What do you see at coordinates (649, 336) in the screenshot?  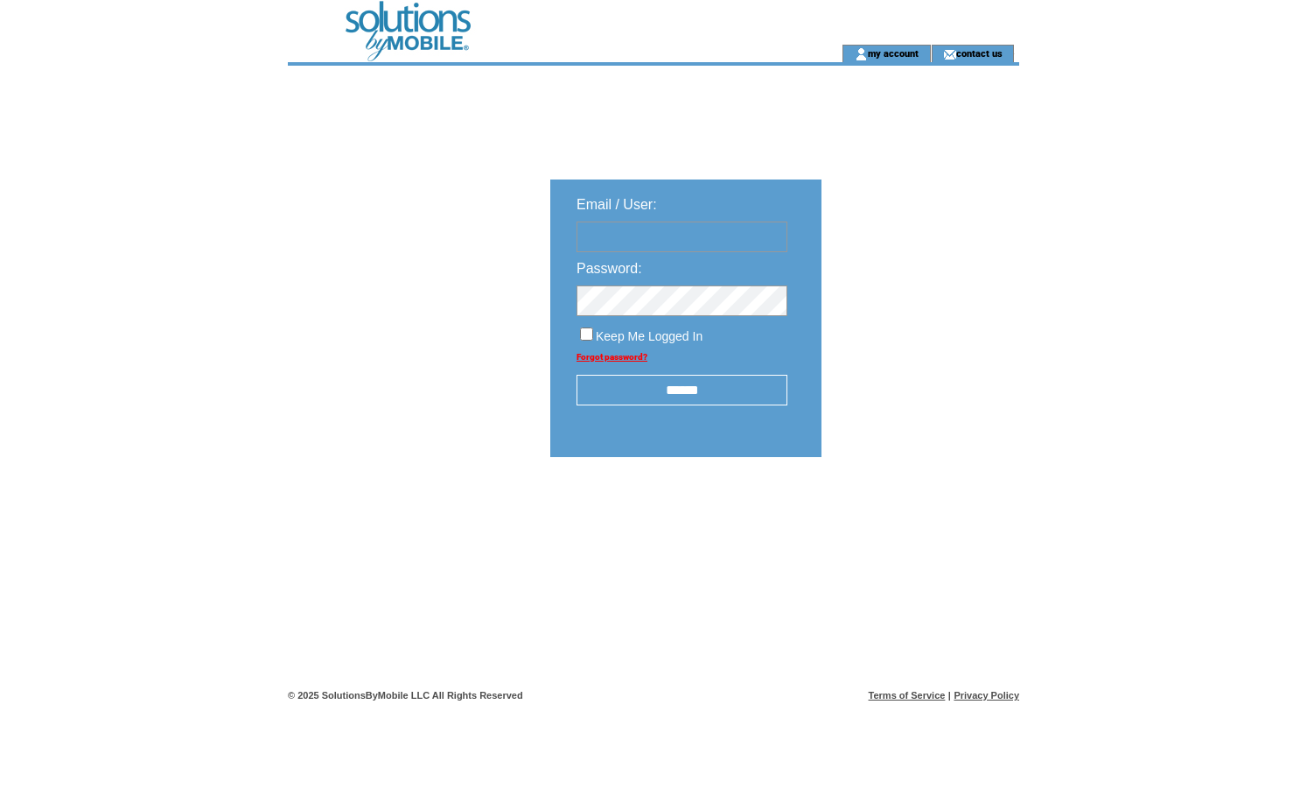 I see `span: Keep Me Logged In` at bounding box center [649, 336].